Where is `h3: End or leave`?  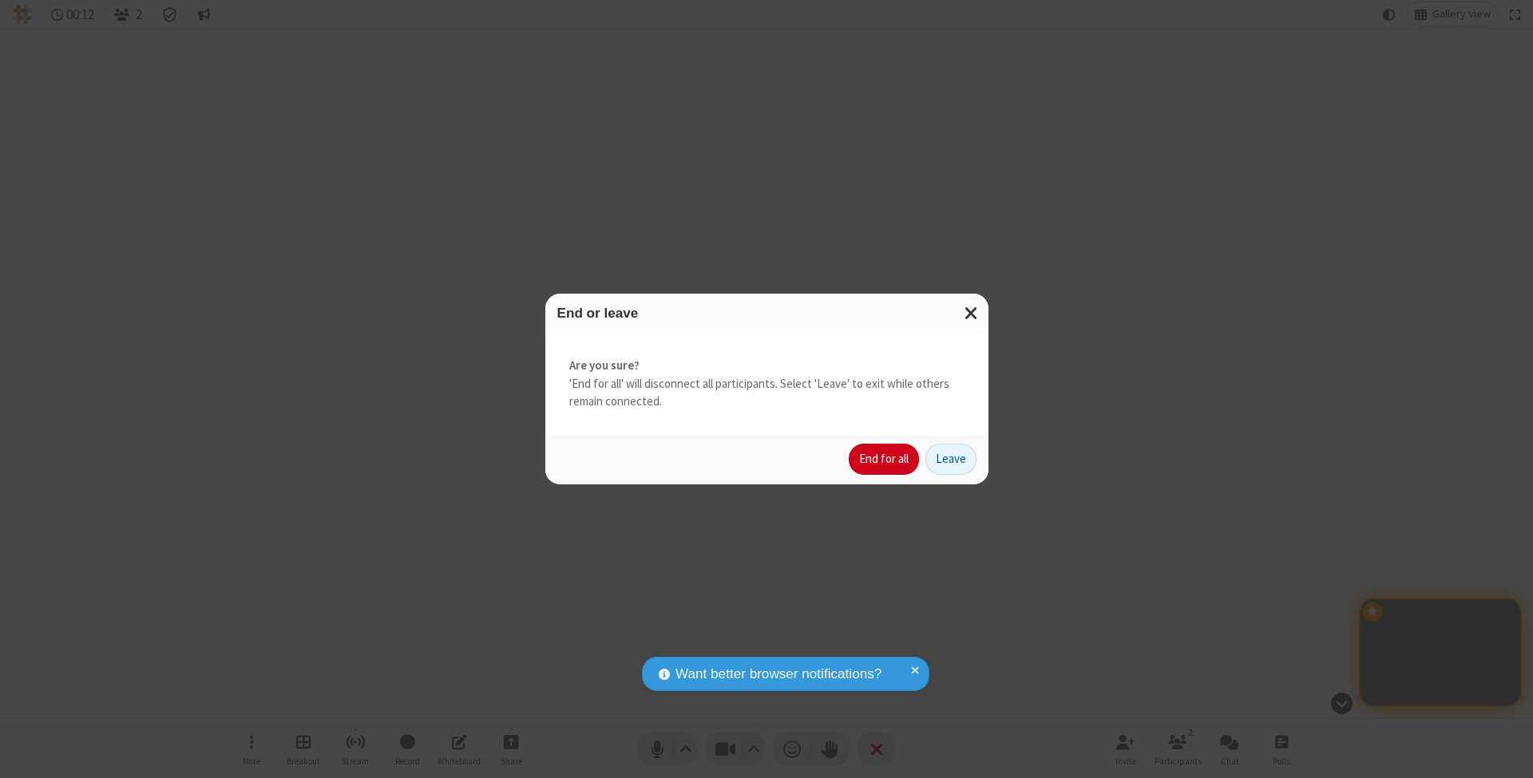
h3: End or leave is located at coordinates (766, 313).